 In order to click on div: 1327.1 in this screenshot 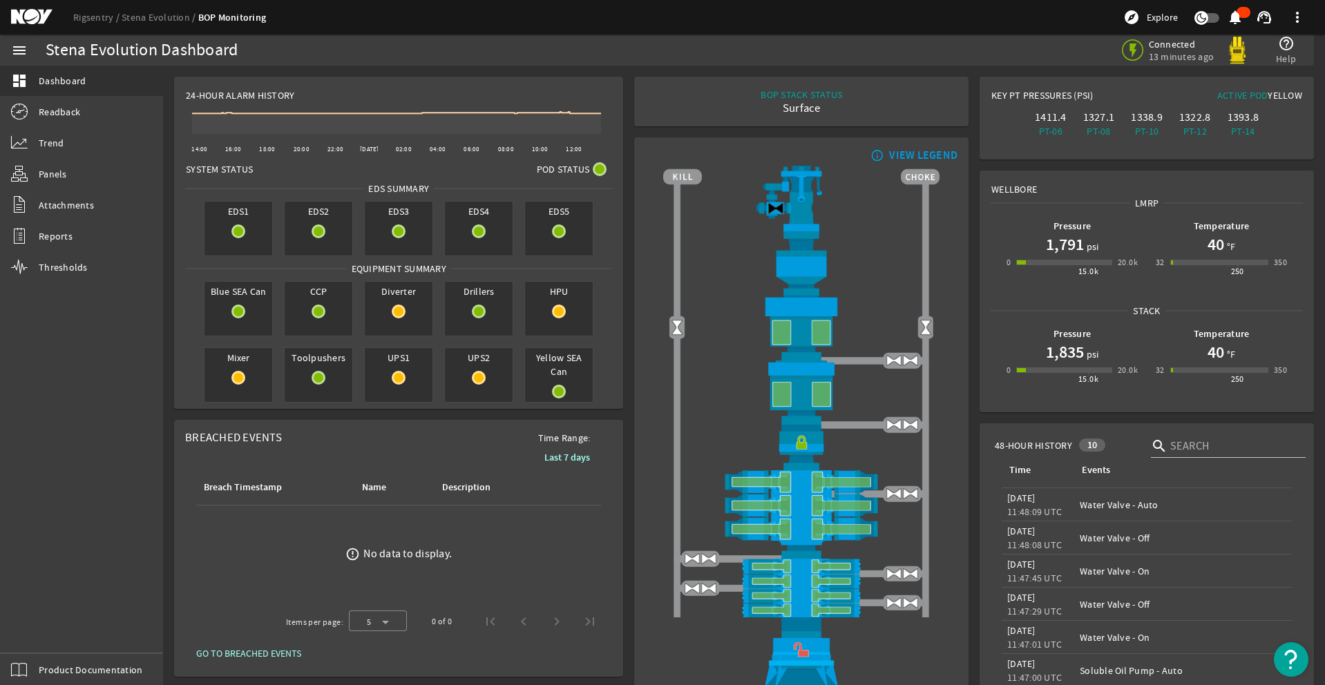, I will do `click(1099, 117)`.